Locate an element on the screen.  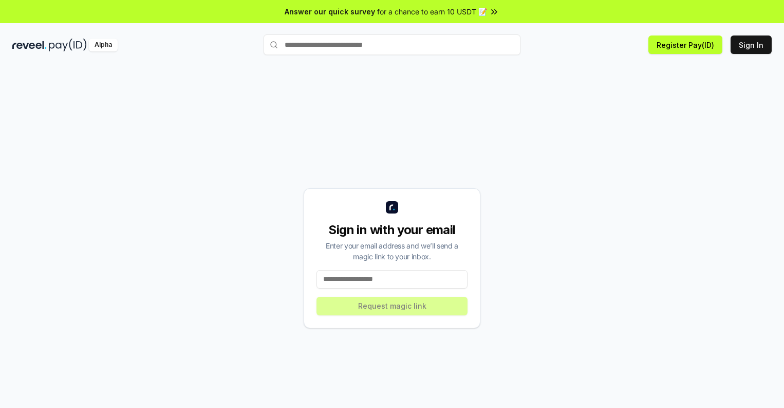
button: Register Pay(ID) is located at coordinates (686, 45).